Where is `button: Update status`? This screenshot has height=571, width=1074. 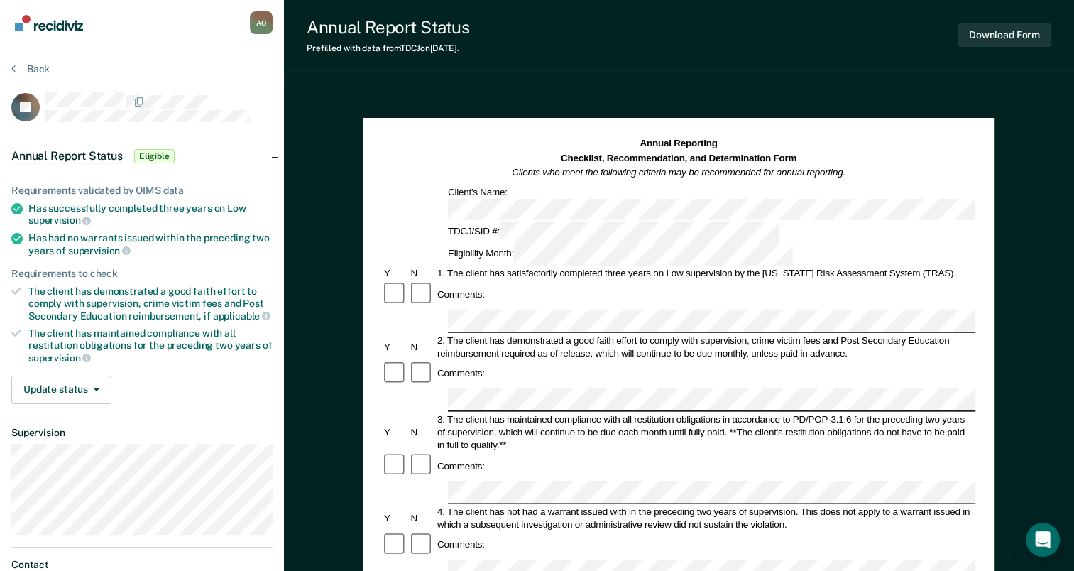 button: Update status is located at coordinates (61, 390).